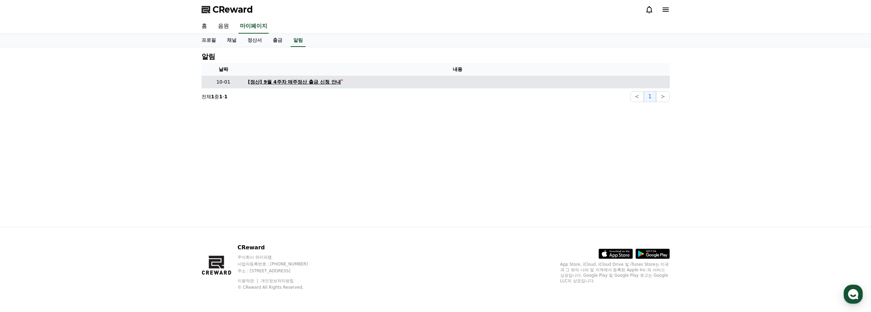 The image size is (871, 312). What do you see at coordinates (255, 40) in the screenshot?
I see `a: 정산서` at bounding box center [255, 40].